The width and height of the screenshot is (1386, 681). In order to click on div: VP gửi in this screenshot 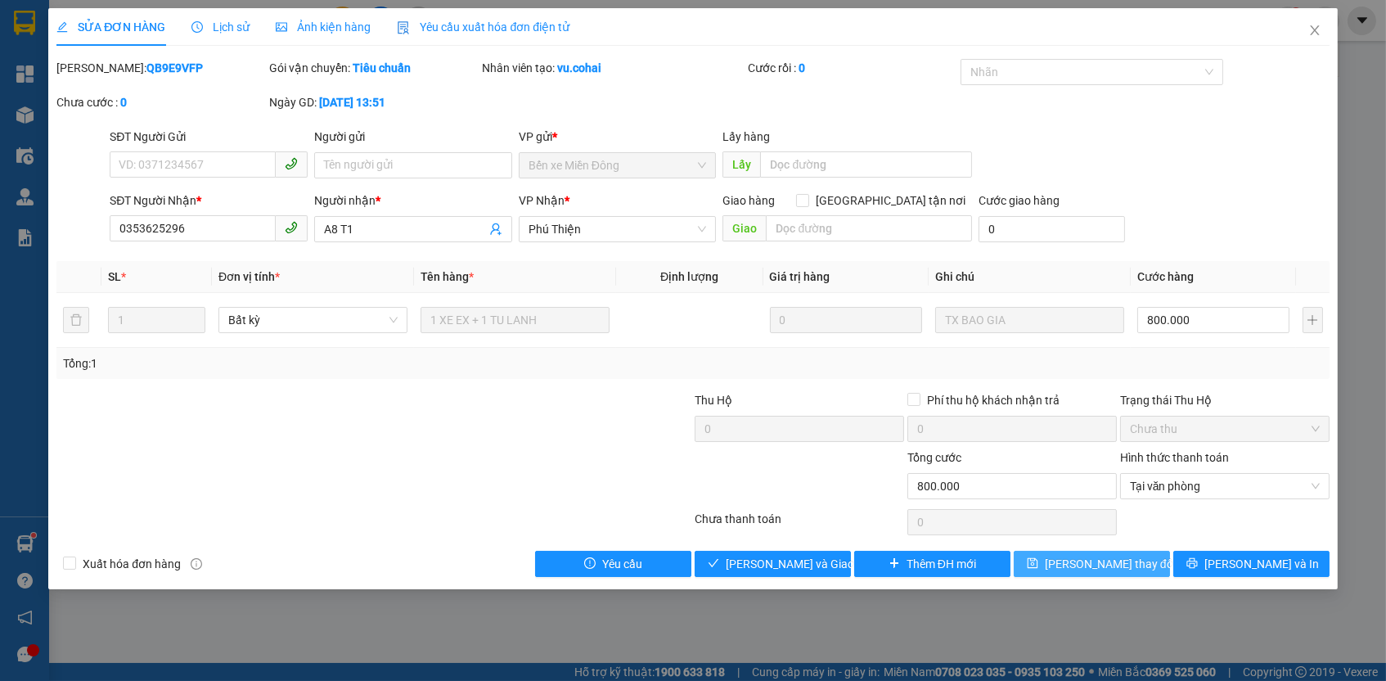, I will do `click(618, 137)`.